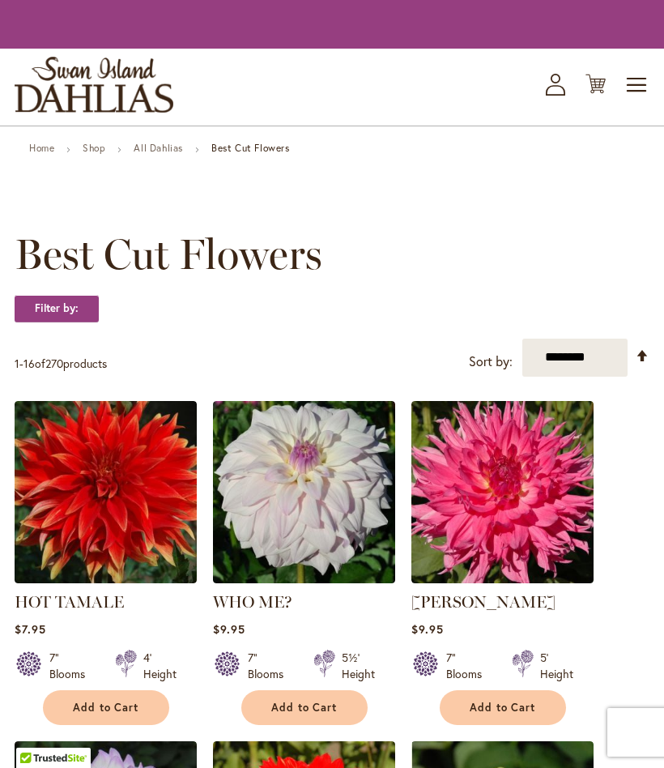 This screenshot has width=664, height=768. I want to click on img: Who Me?, so click(304, 492).